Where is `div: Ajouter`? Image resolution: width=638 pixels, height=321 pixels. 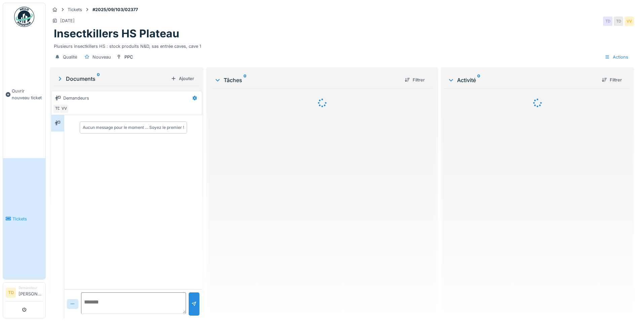
div: Ajouter is located at coordinates (182, 78).